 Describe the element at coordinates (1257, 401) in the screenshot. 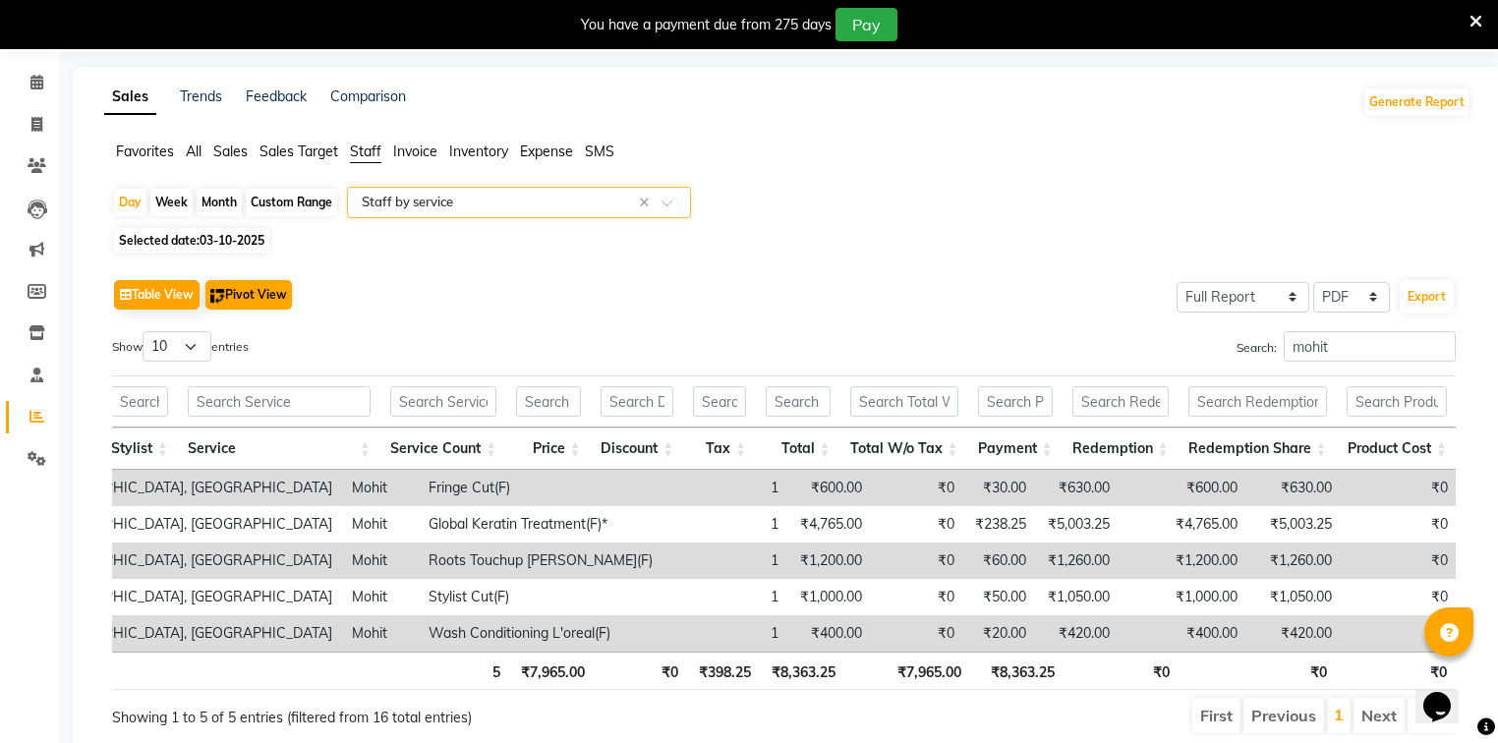

I see `input: Search Redemption Share` at that location.